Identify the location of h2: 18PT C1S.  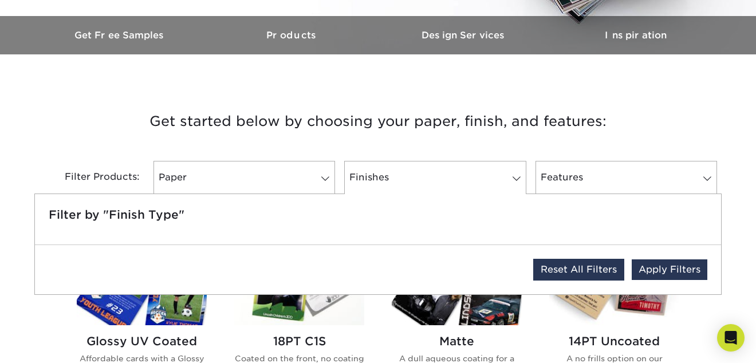
(299, 341).